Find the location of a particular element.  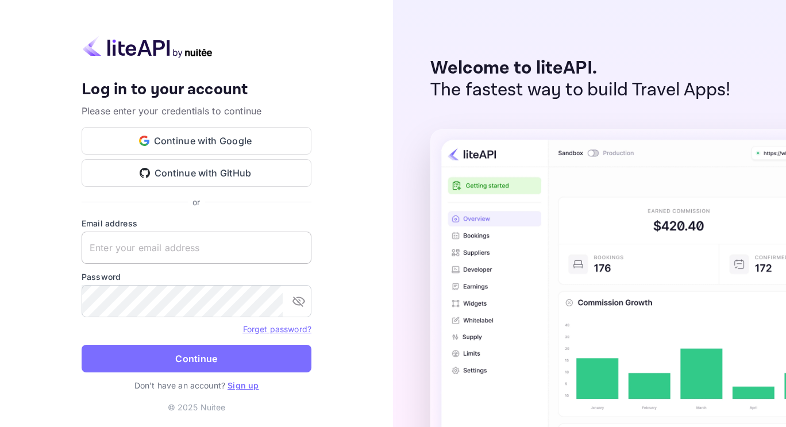

p: © 2025 Nuitee is located at coordinates (196, 407).